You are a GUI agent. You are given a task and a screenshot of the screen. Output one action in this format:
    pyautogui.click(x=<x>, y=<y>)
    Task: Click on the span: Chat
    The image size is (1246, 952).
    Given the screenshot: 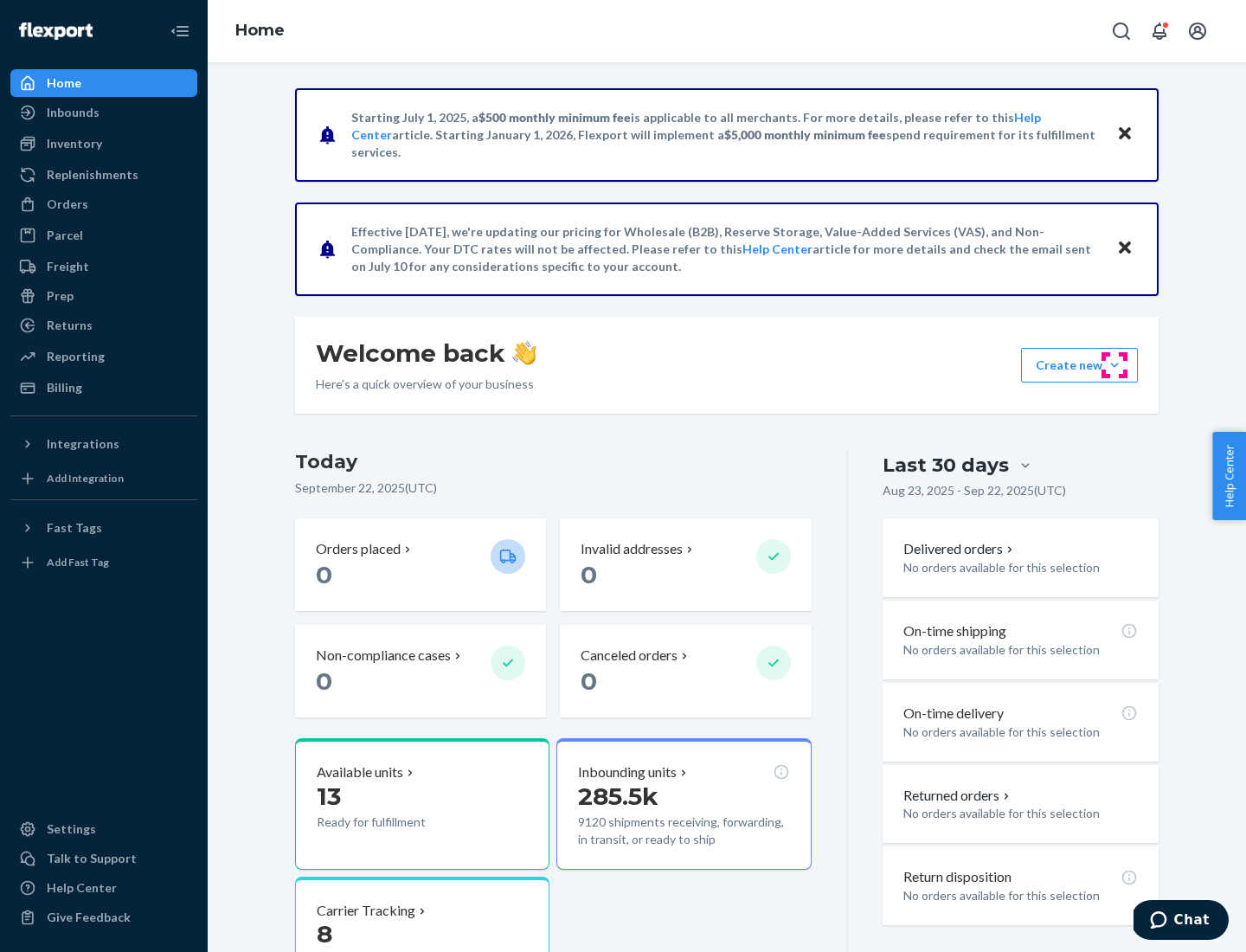 What is the action you would take?
    pyautogui.click(x=58, y=20)
    